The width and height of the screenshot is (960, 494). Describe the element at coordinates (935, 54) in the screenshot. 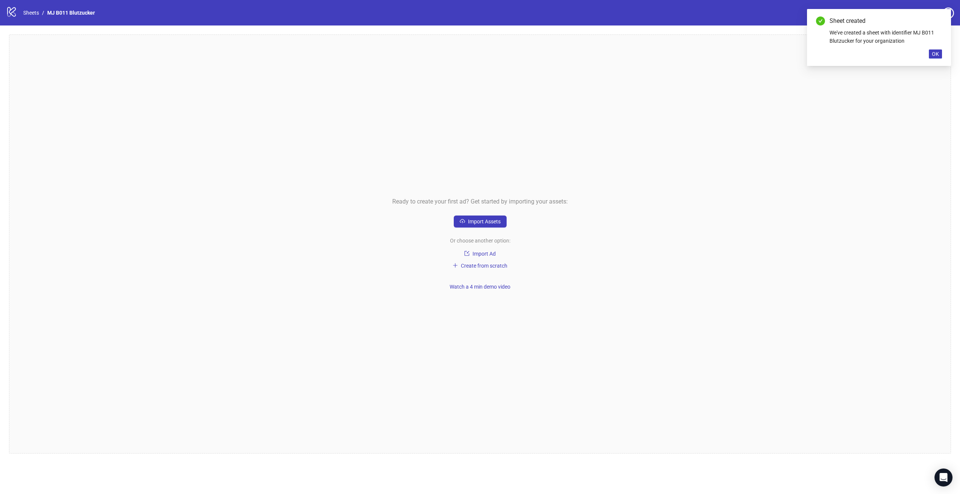

I see `button: OK` at that location.